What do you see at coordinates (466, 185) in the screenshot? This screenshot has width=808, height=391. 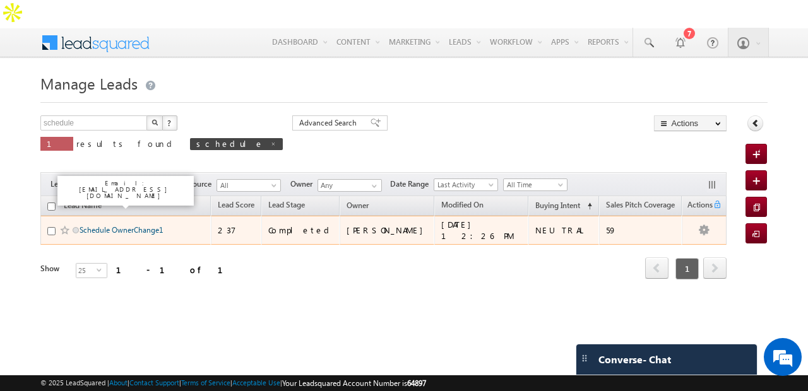 I see `a: Last Activity` at bounding box center [466, 185].